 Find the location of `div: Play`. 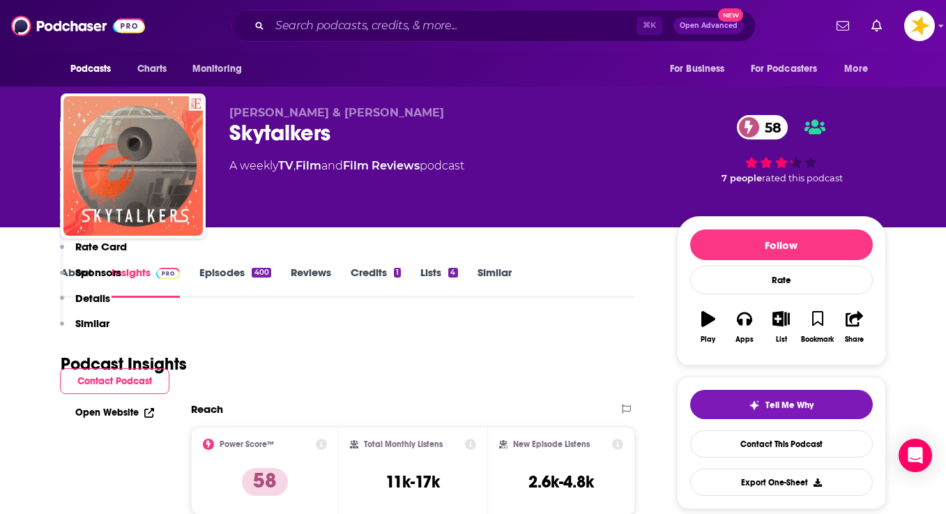

div: Play is located at coordinates (707, 339).